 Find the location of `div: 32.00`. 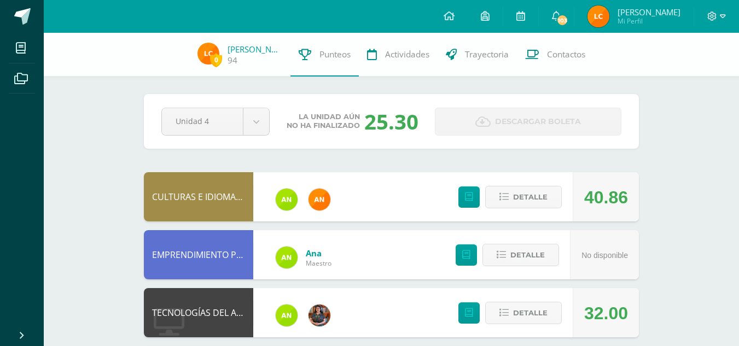

div: 32.00 is located at coordinates (606, 313).